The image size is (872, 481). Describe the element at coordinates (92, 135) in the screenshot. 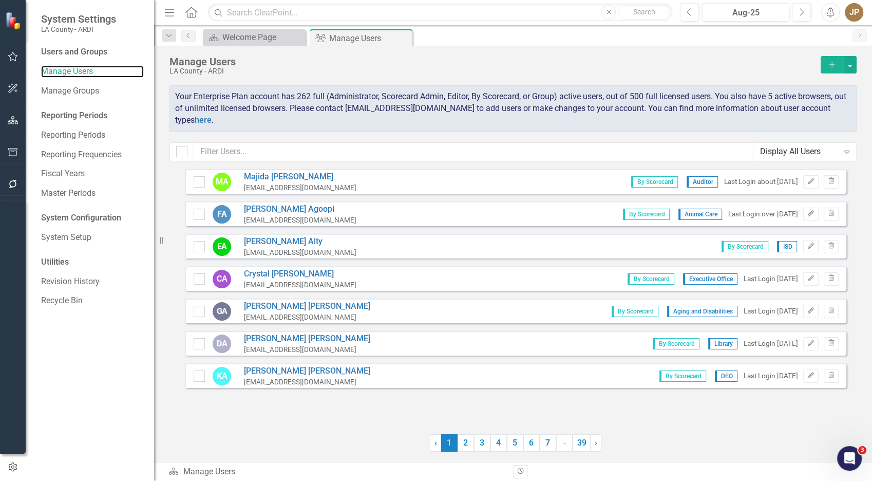

I see `a: Reporting Periods` at that location.